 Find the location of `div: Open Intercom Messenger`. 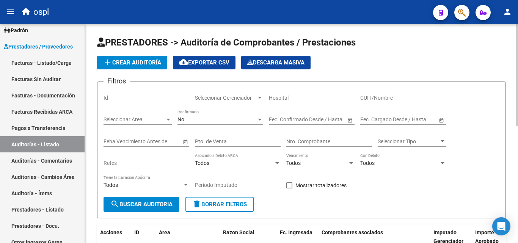

div: Open Intercom Messenger is located at coordinates (501, 226).